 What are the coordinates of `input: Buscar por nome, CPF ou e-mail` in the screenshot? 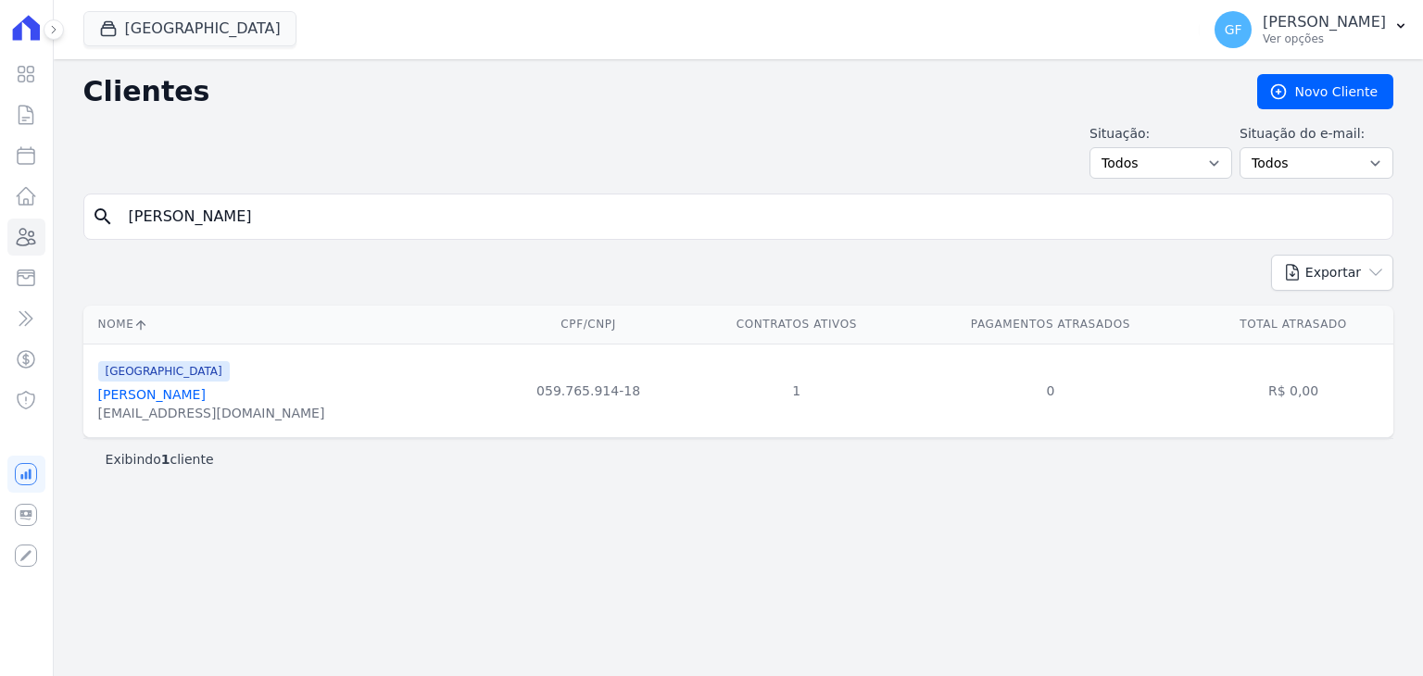 It's located at (751, 217).